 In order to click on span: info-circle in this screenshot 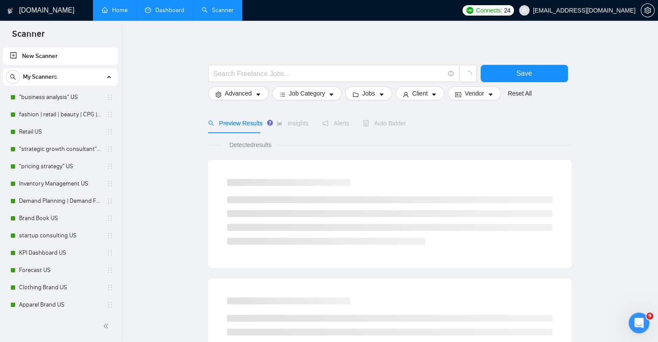, I will do `click(451, 74)`.